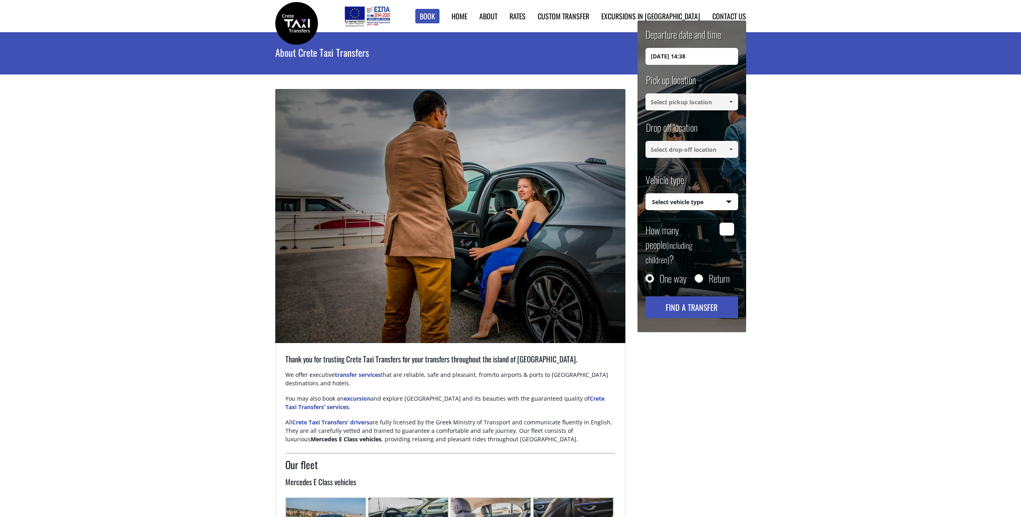 This screenshot has width=1021, height=517. I want to click on a: Rates, so click(518, 16).